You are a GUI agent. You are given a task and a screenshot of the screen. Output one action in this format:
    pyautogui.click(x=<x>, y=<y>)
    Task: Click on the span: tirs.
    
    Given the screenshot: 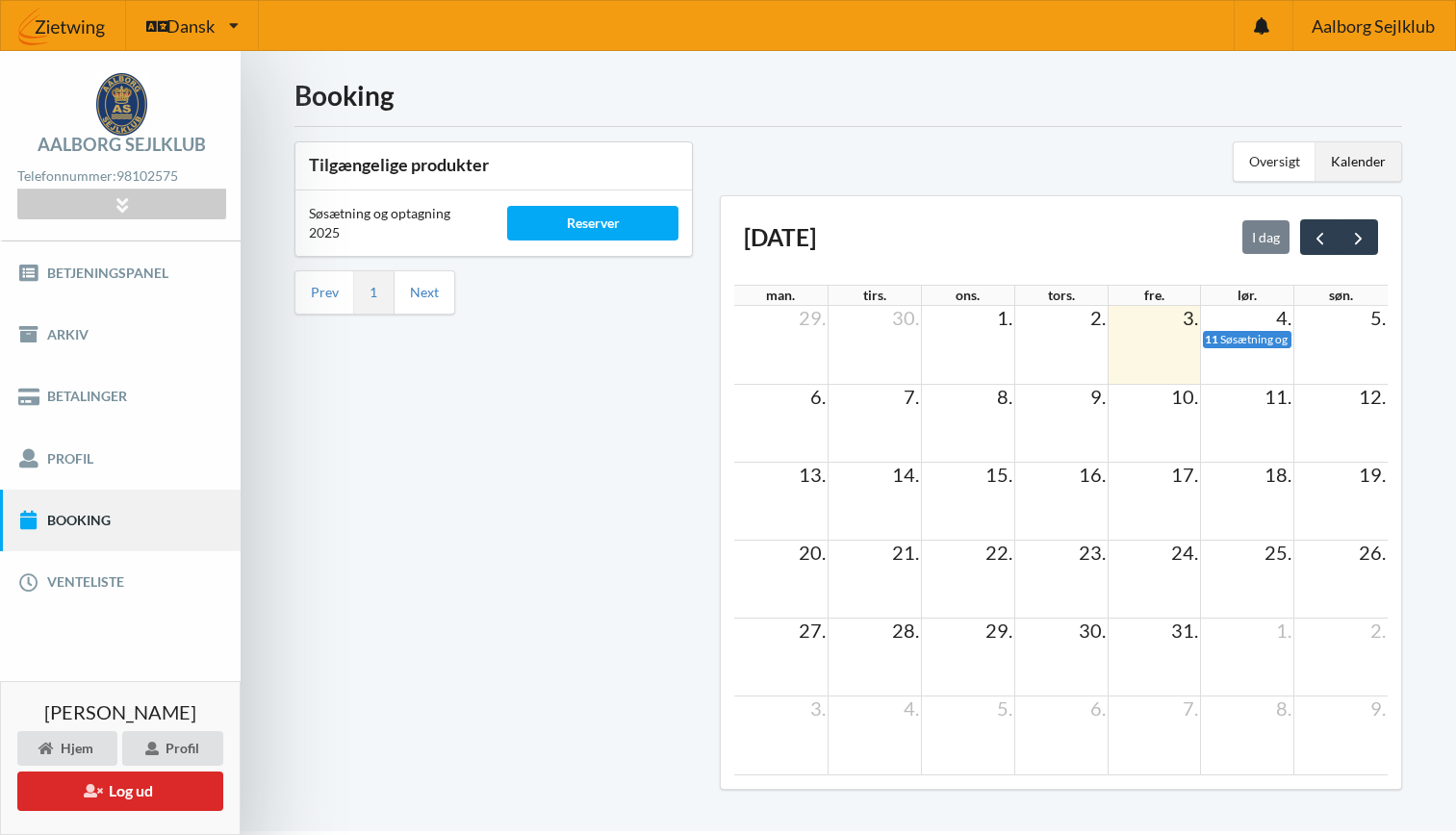 What is the action you would take?
    pyautogui.click(x=875, y=294)
    